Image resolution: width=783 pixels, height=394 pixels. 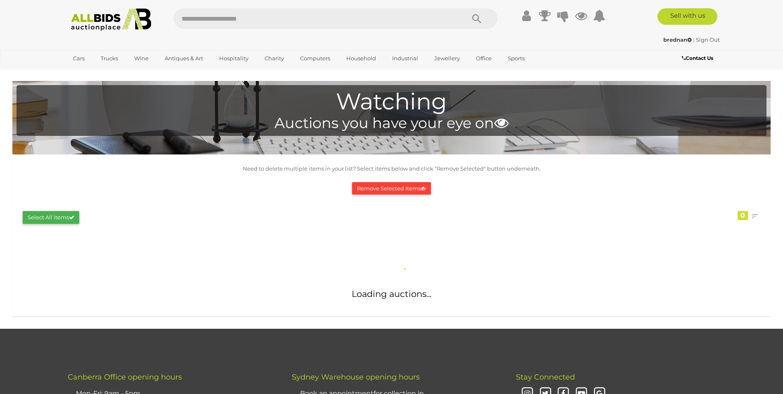 I want to click on h1: Watching, so click(x=391, y=102).